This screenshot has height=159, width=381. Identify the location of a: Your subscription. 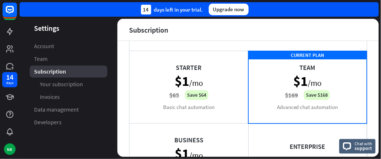
(69, 84).